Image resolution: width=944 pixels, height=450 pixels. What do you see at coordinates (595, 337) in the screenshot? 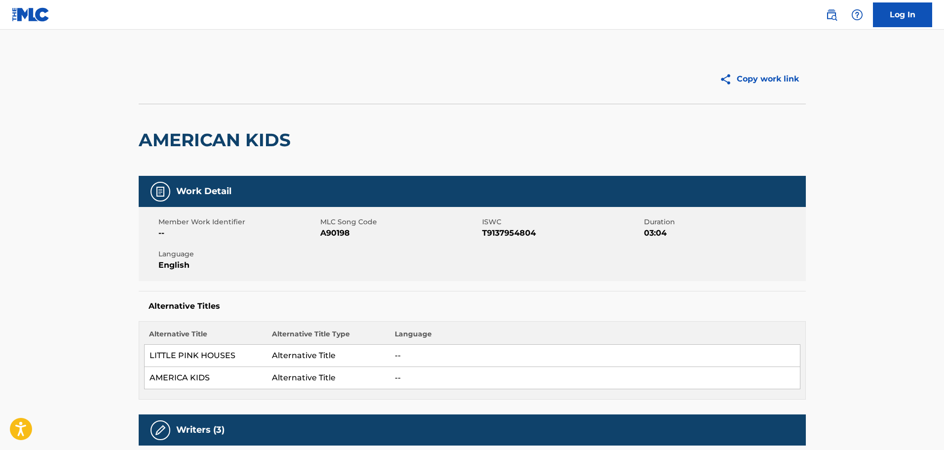
I see `th: Language` at bounding box center [595, 337].